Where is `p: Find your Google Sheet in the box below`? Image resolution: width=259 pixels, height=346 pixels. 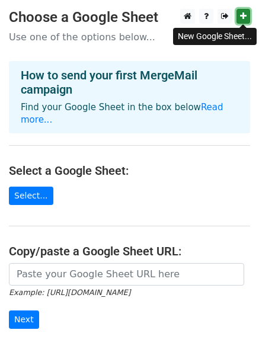 p: Find your Google Sheet in the box below is located at coordinates (129, 114).